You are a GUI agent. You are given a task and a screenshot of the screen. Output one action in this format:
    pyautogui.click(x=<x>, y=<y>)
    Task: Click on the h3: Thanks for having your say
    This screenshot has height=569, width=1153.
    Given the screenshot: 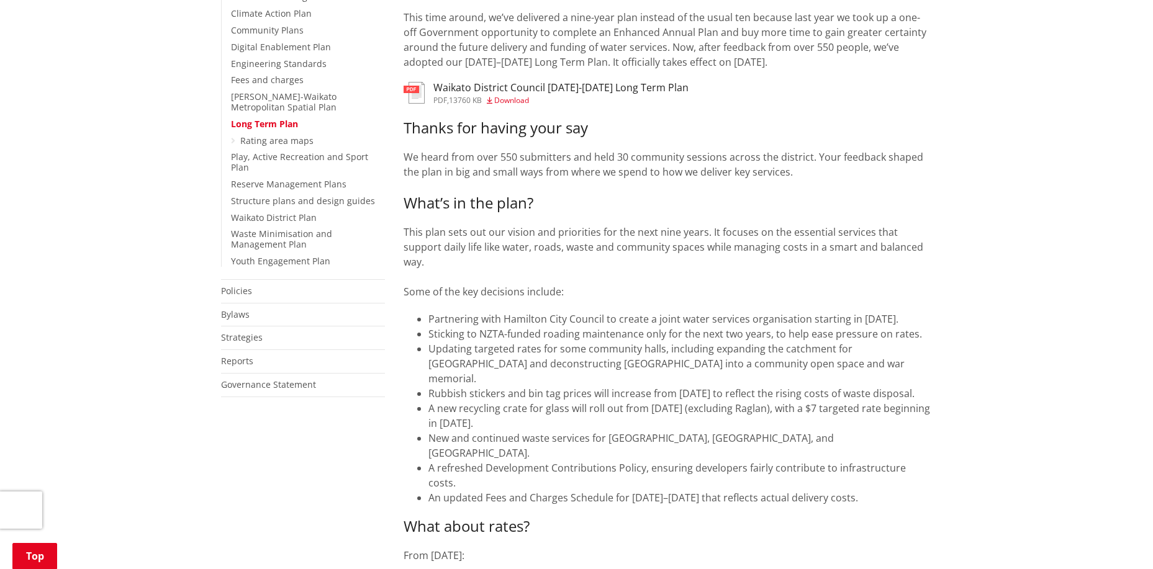 What is the action you would take?
    pyautogui.click(x=668, y=128)
    